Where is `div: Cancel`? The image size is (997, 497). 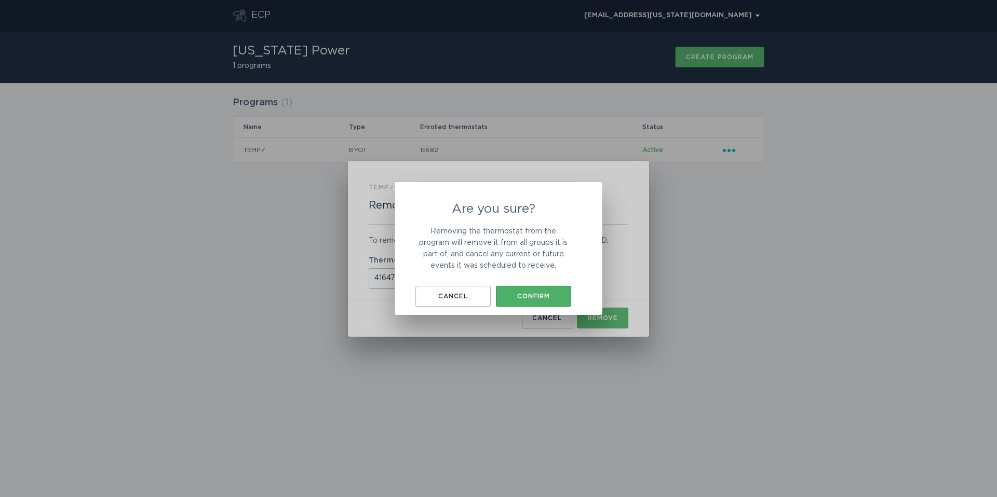
div: Cancel is located at coordinates (453, 296).